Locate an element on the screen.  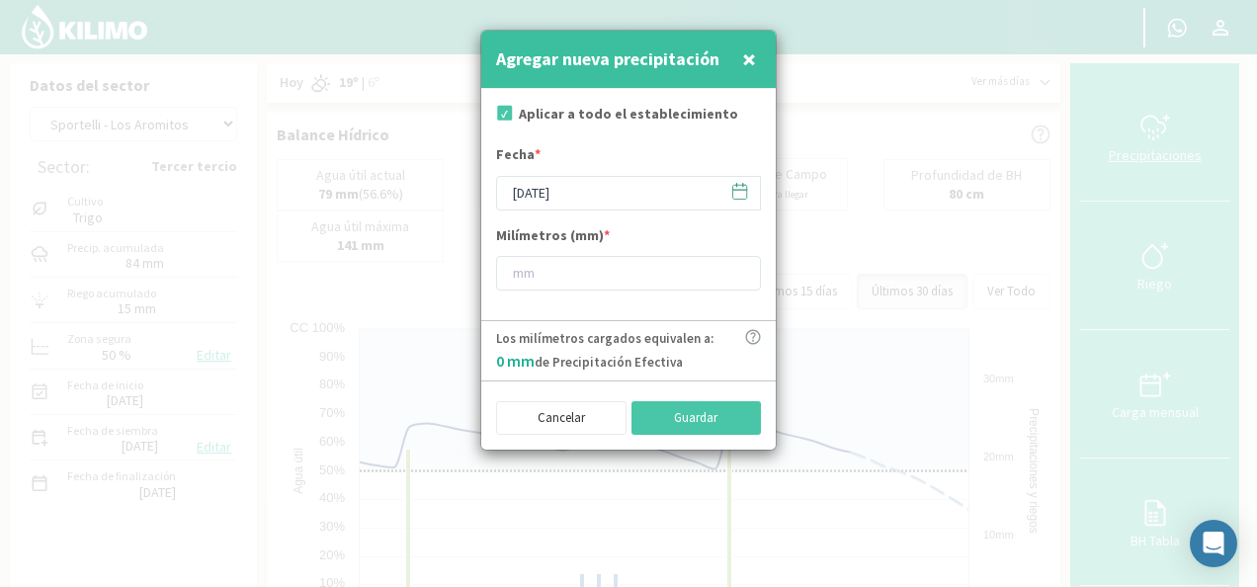
button: Guardar is located at coordinates (697, 418).